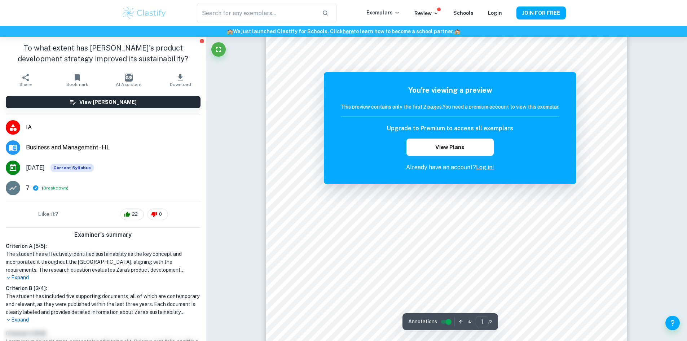  What do you see at coordinates (383, 13) in the screenshot?
I see `p: Exemplars` at bounding box center [383, 13].